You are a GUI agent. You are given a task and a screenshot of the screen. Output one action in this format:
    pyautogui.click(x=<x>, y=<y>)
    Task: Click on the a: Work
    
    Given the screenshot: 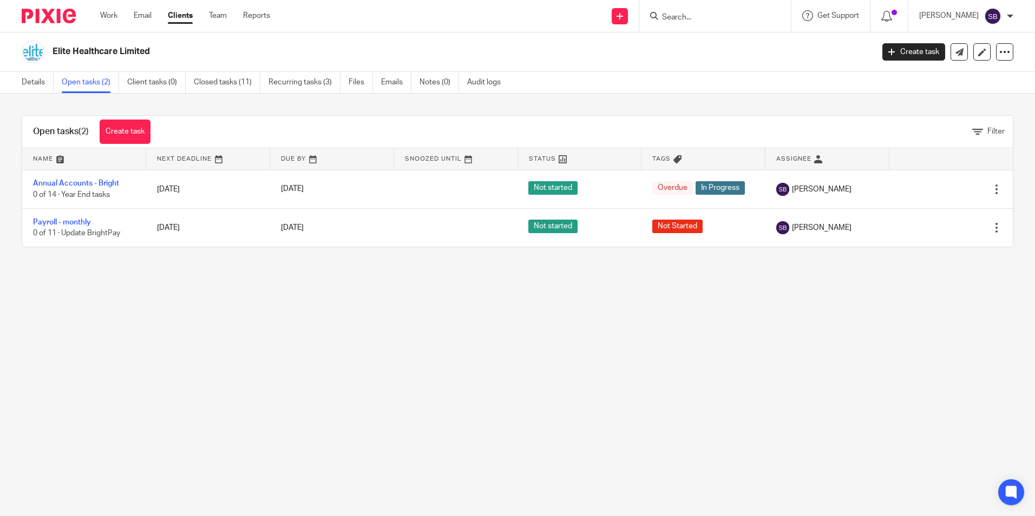 What is the action you would take?
    pyautogui.click(x=109, y=16)
    